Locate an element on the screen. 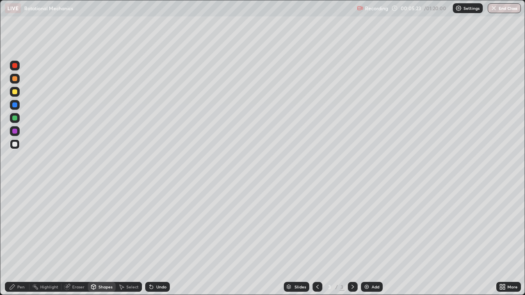 The image size is (525, 295). div: Shapes is located at coordinates (105, 287).